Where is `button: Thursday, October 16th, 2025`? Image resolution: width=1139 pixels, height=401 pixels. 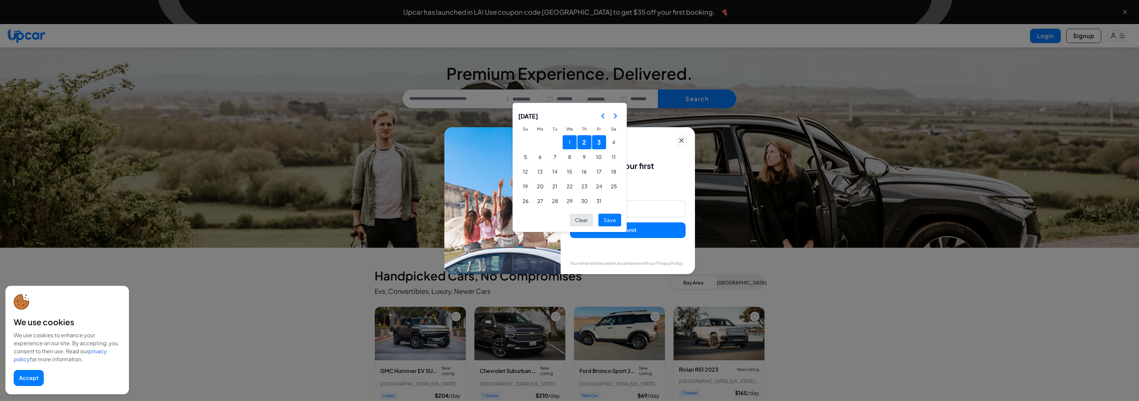
button: Thursday, October 16th, 2025 is located at coordinates (584, 172).